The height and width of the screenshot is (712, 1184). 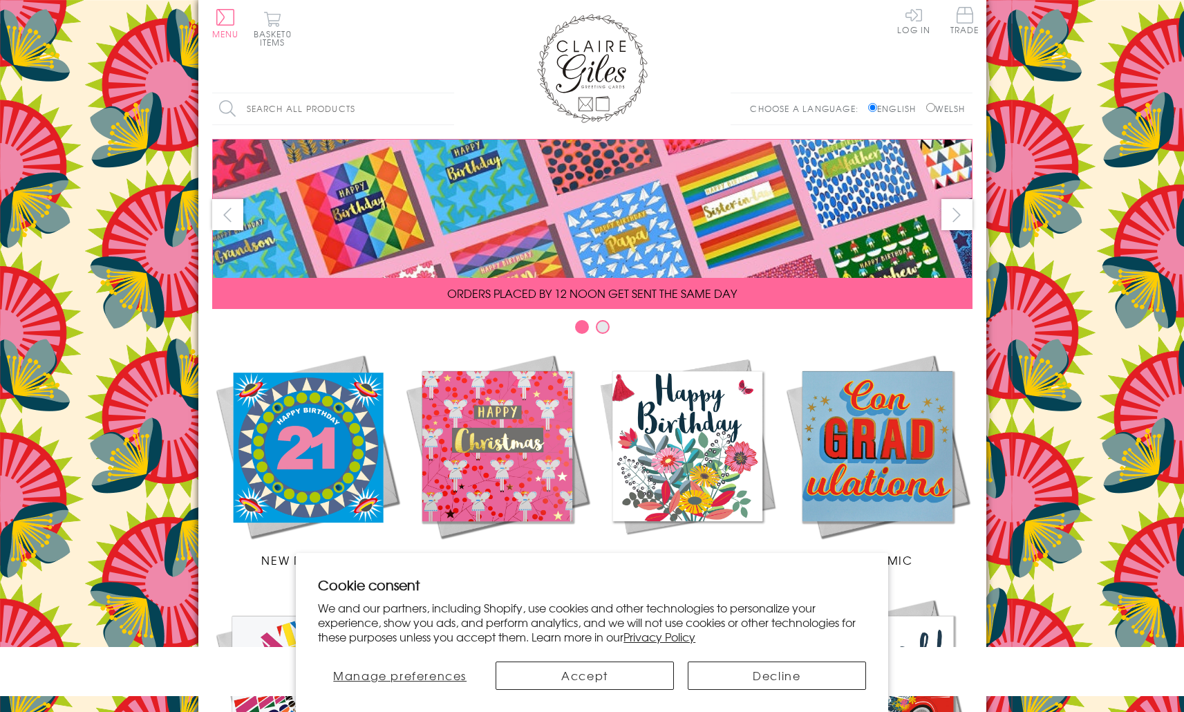 I want to click on input: Search all products, so click(x=333, y=109).